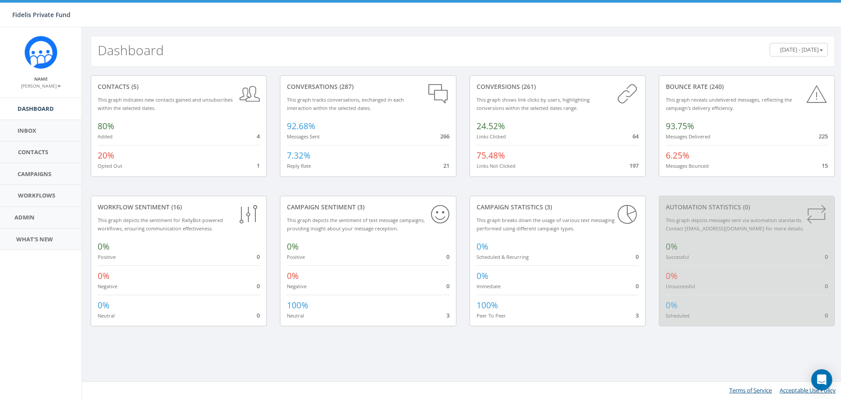  I want to click on span: 21, so click(446, 166).